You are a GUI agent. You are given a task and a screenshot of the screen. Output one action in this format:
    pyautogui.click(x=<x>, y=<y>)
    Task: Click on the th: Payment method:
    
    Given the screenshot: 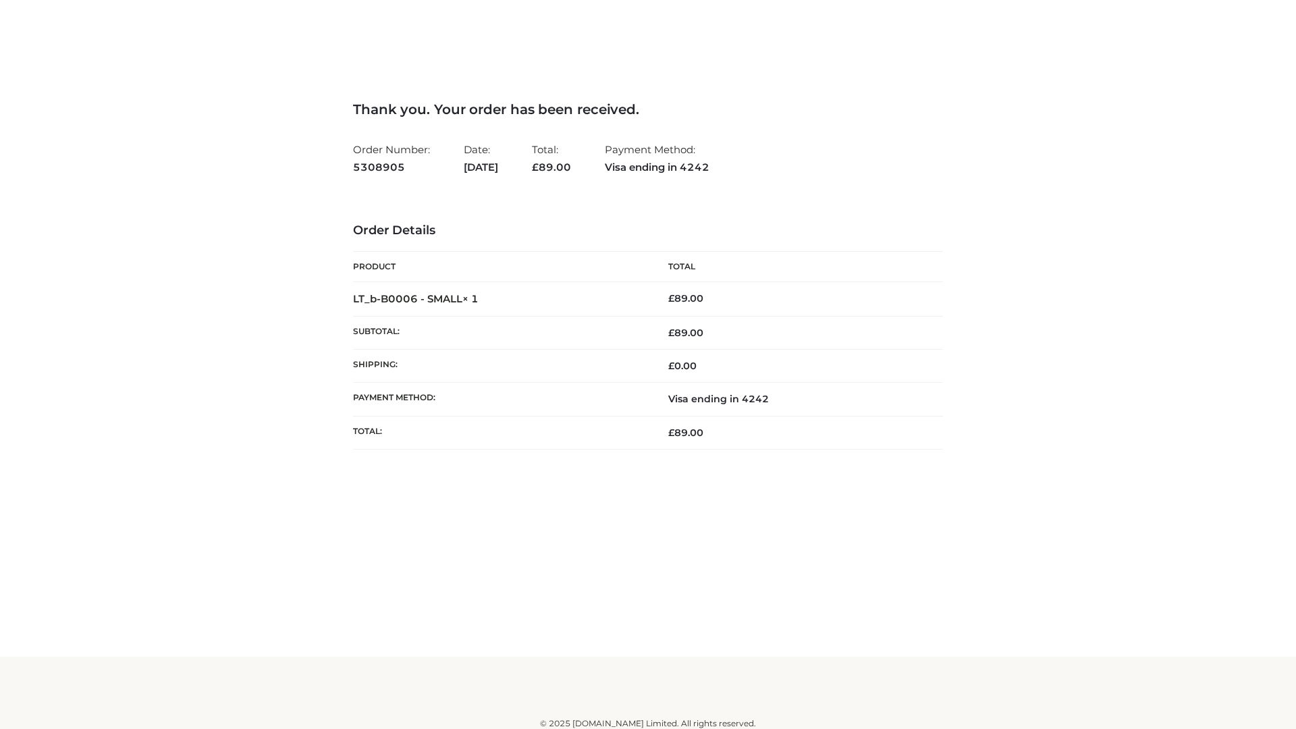 What is the action you would take?
    pyautogui.click(x=500, y=399)
    